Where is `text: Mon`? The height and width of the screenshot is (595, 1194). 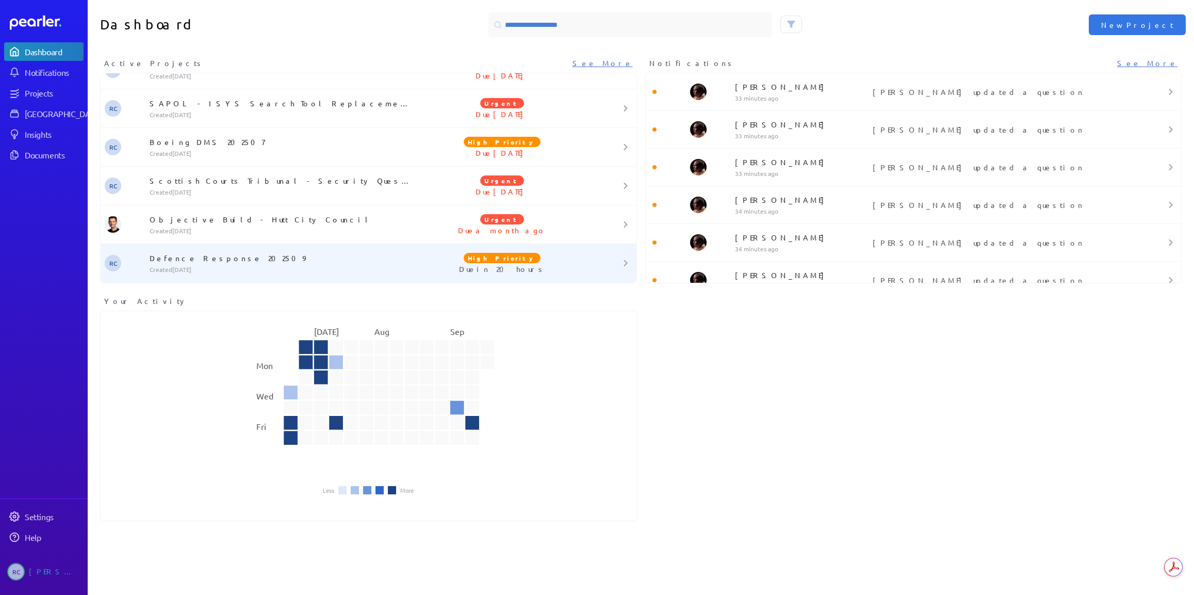
text: Mon is located at coordinates (265, 365).